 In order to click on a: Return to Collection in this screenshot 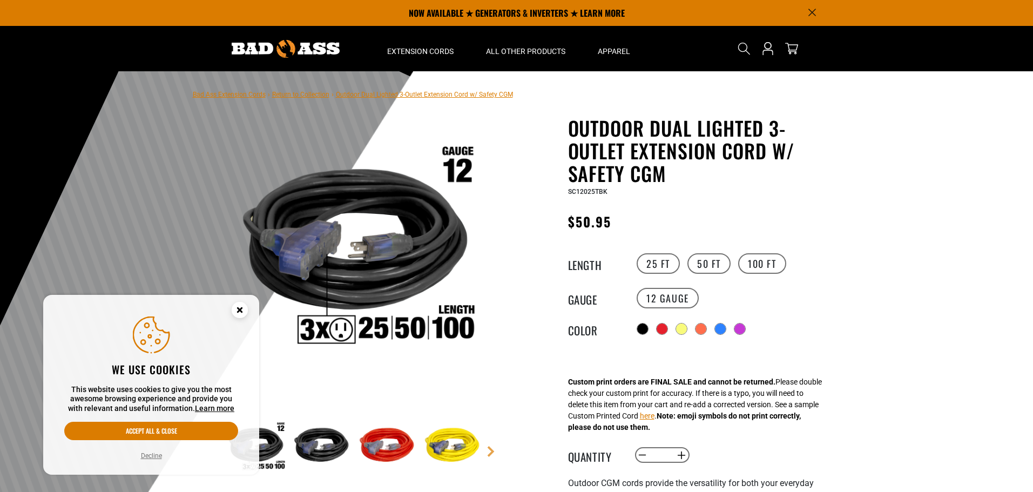, I will do `click(301, 94)`.